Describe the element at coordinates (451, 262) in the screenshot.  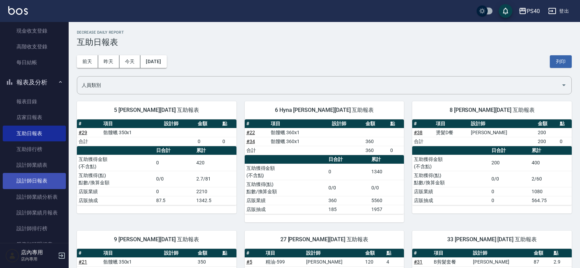
I see `td: B剪髮套餐` at that location.